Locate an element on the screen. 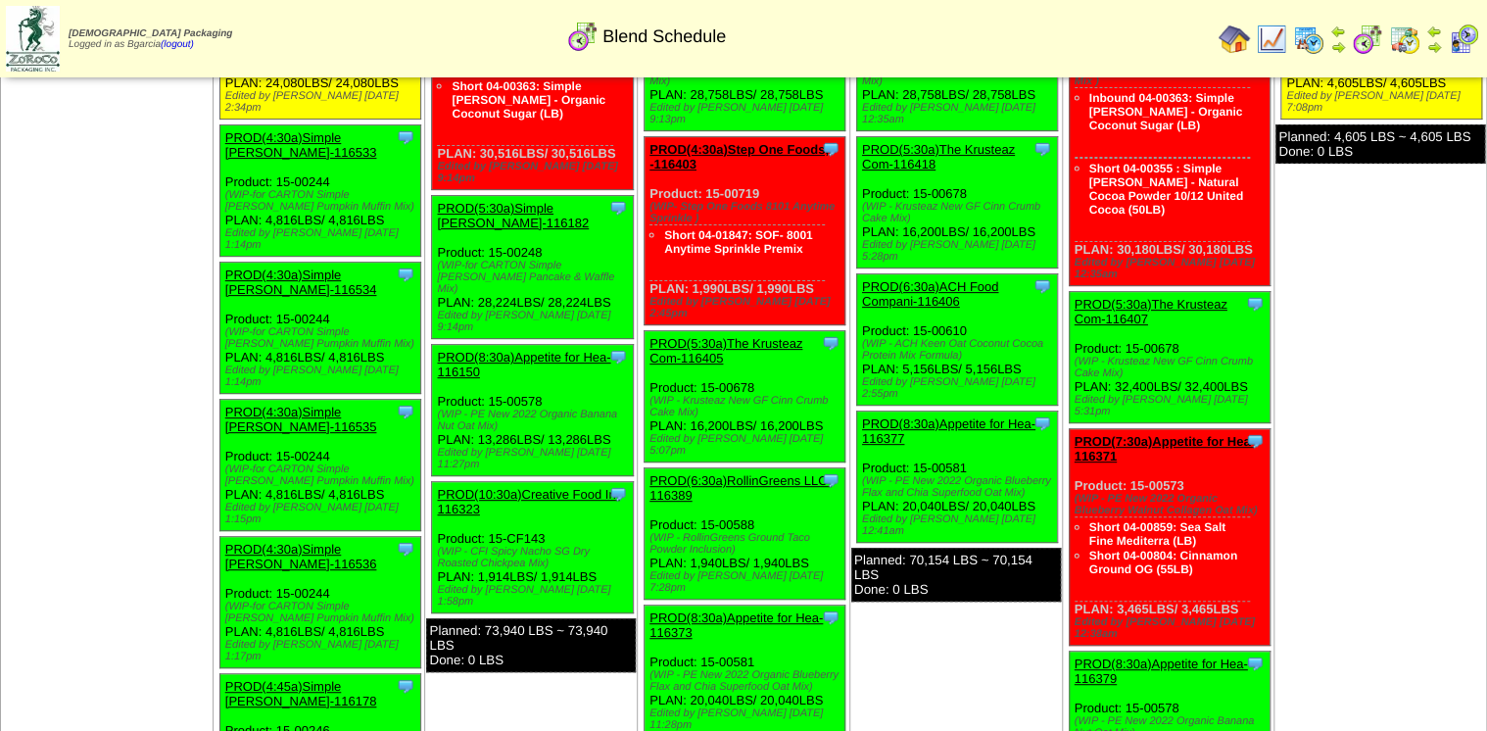 Image resolution: width=1487 pixels, height=731 pixels. a: PROD(8:30a)Appetite for Hea-116150 is located at coordinates (523, 364).